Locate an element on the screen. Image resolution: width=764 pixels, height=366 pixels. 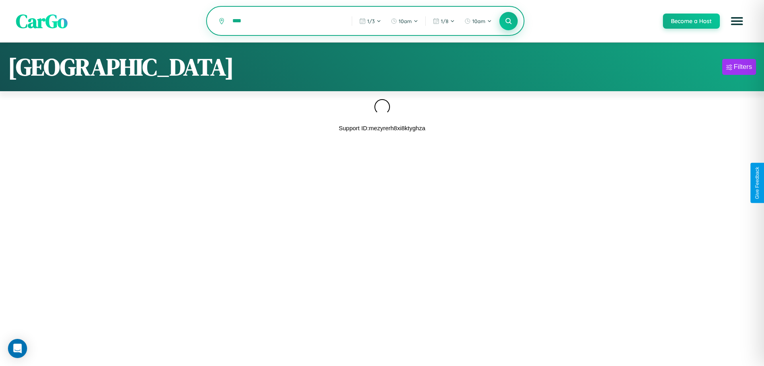
div: Open Intercom Messenger is located at coordinates (18, 348).